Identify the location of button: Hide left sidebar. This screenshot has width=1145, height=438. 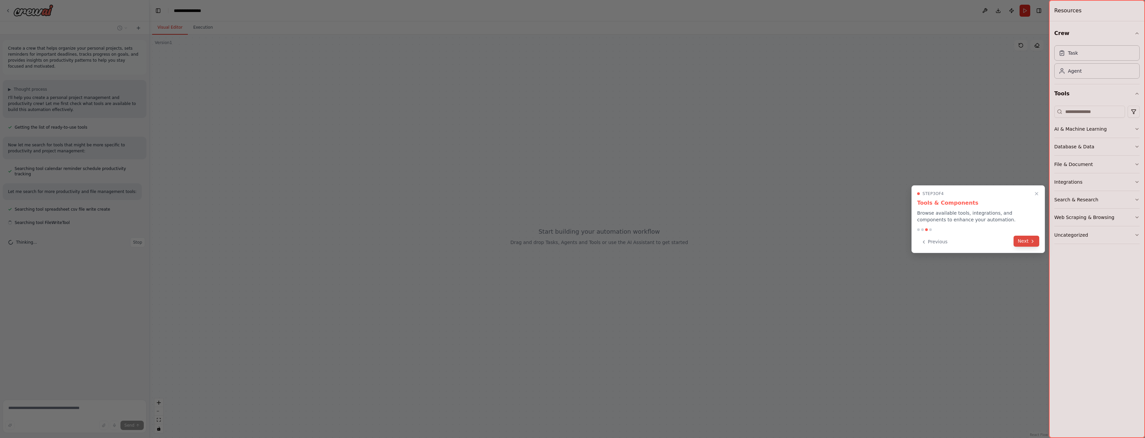
(158, 11).